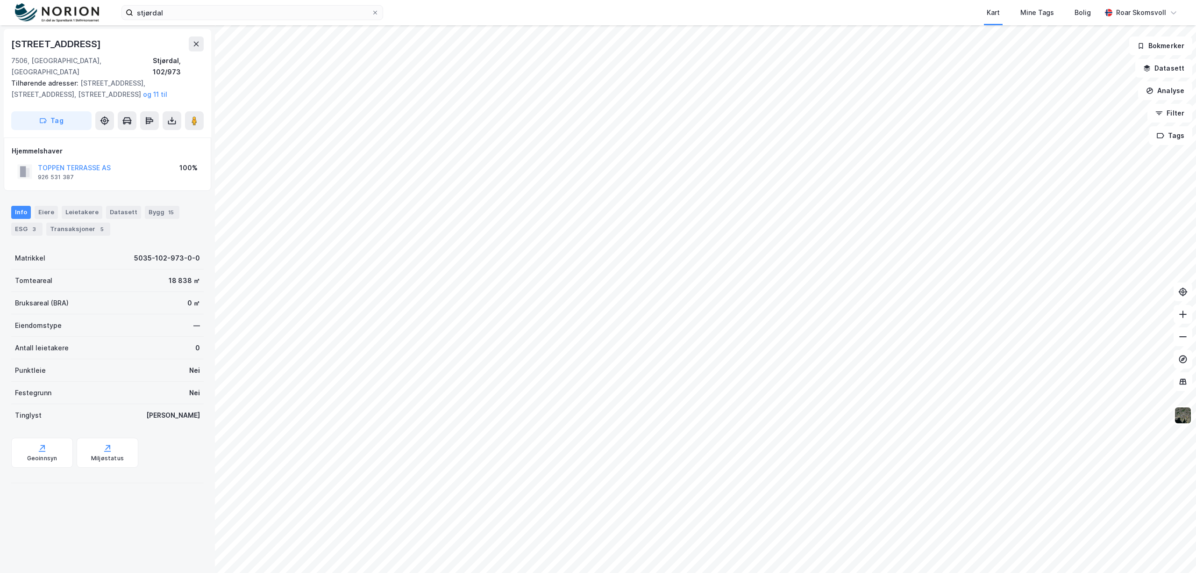  I want to click on div: 0, so click(198, 348).